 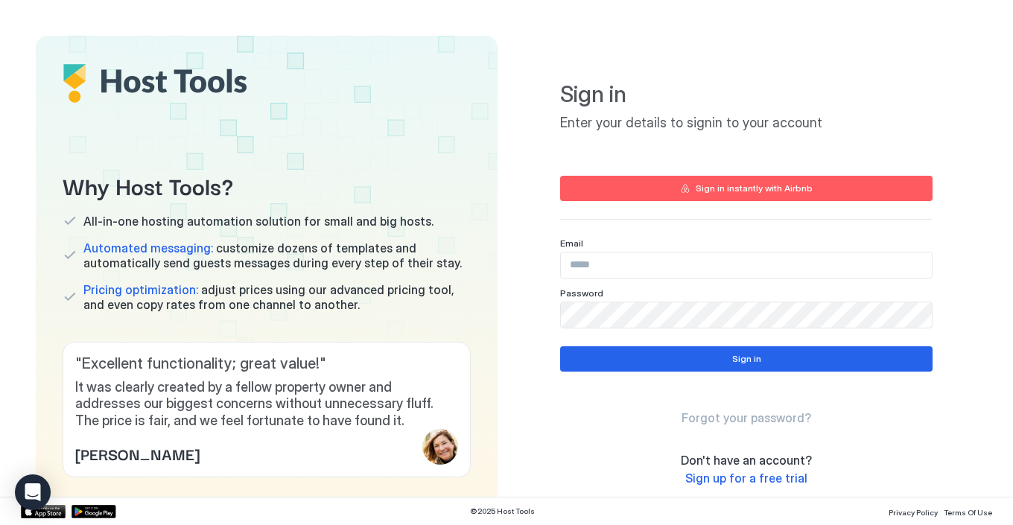 What do you see at coordinates (746, 418) in the screenshot?
I see `span: Forgot your password?` at bounding box center [746, 418].